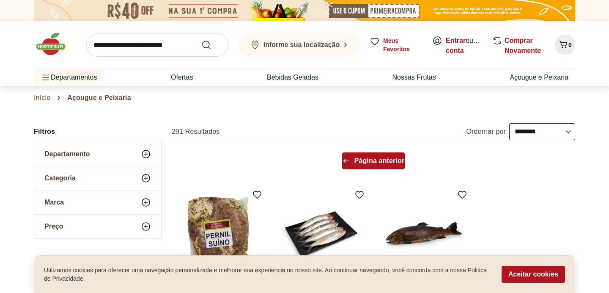 The image size is (609, 293). I want to click on span: Página anterior, so click(379, 161).